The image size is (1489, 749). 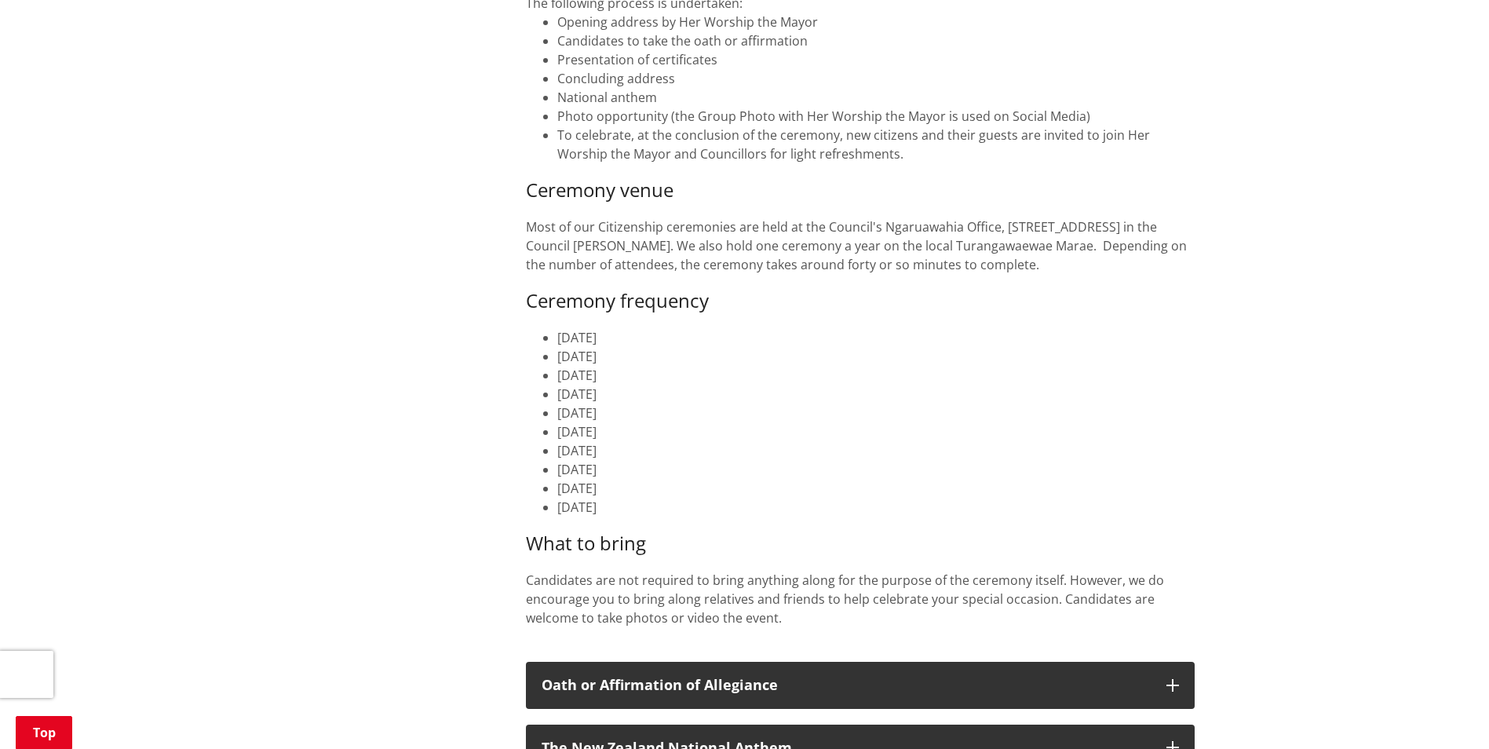 What do you see at coordinates (860, 685) in the screenshot?
I see `button: Oath or Affirmation of Allegiance` at bounding box center [860, 685].